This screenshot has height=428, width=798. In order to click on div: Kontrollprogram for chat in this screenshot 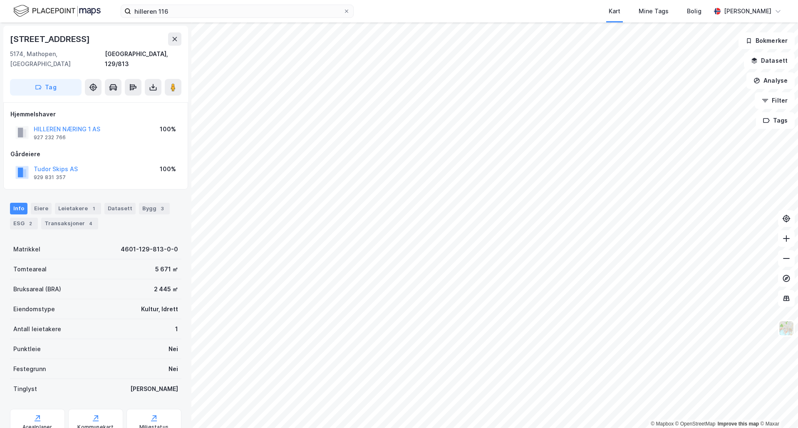, I will do `click(777, 409)`.